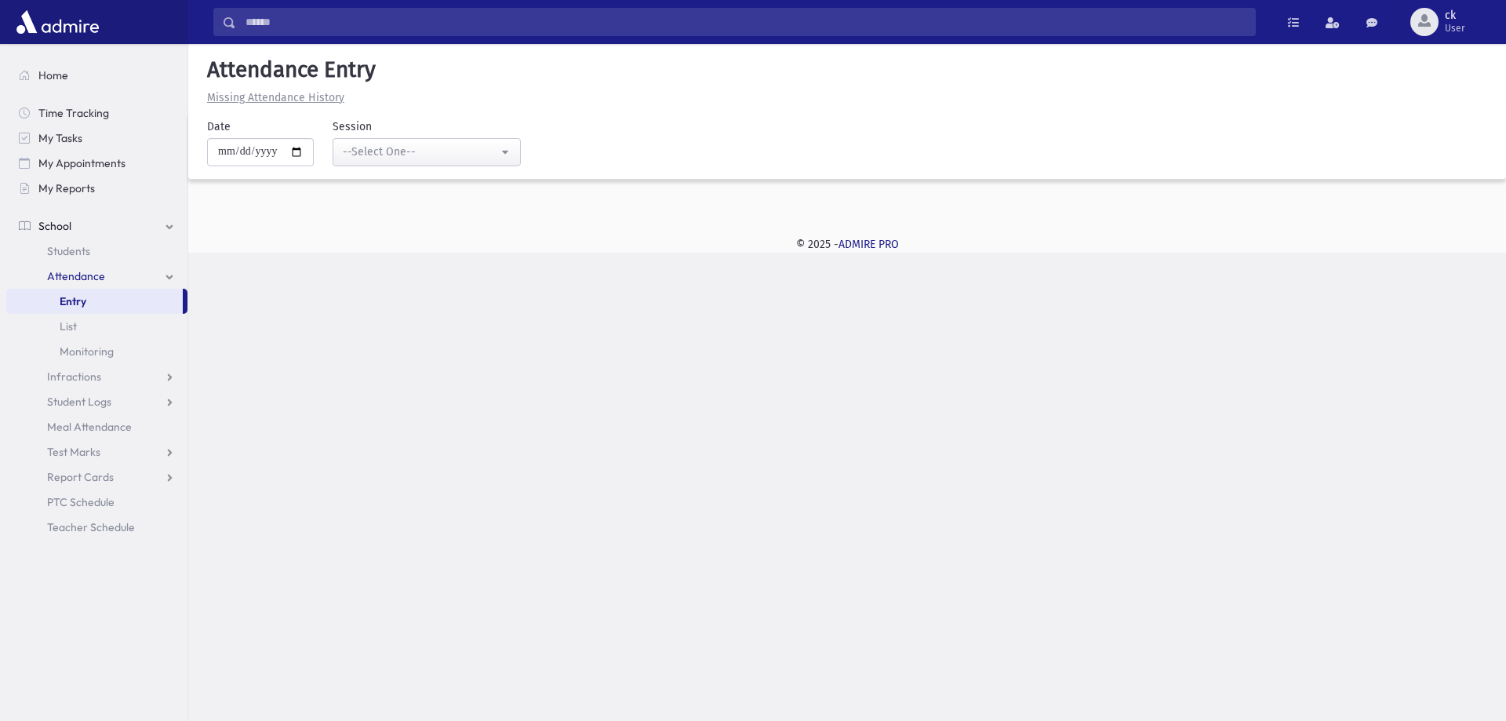  What do you see at coordinates (68, 251) in the screenshot?
I see `span: Students` at bounding box center [68, 251].